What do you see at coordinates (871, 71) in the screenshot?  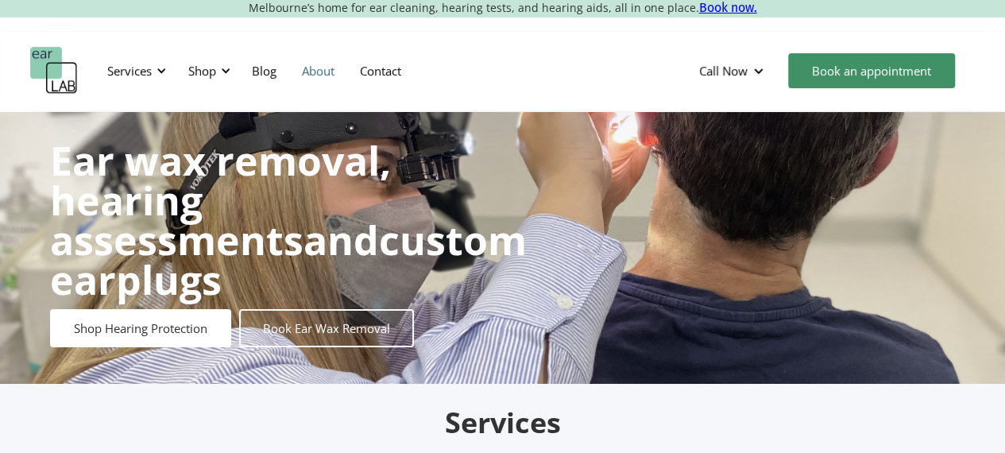 I see `a: Book an appointment` at bounding box center [871, 71].